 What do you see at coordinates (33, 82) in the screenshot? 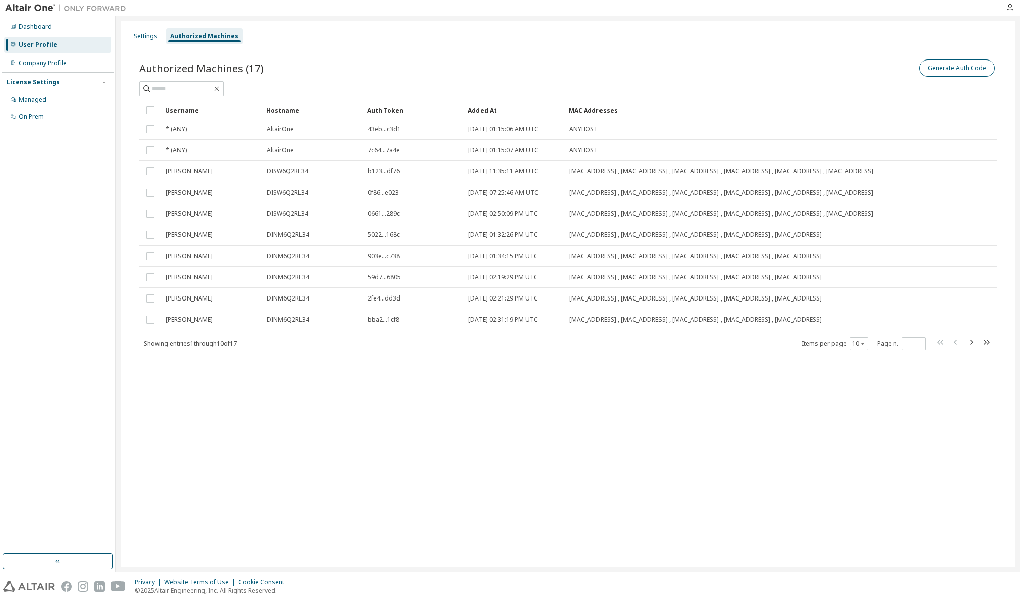
I see `div: License Settings` at bounding box center [33, 82].